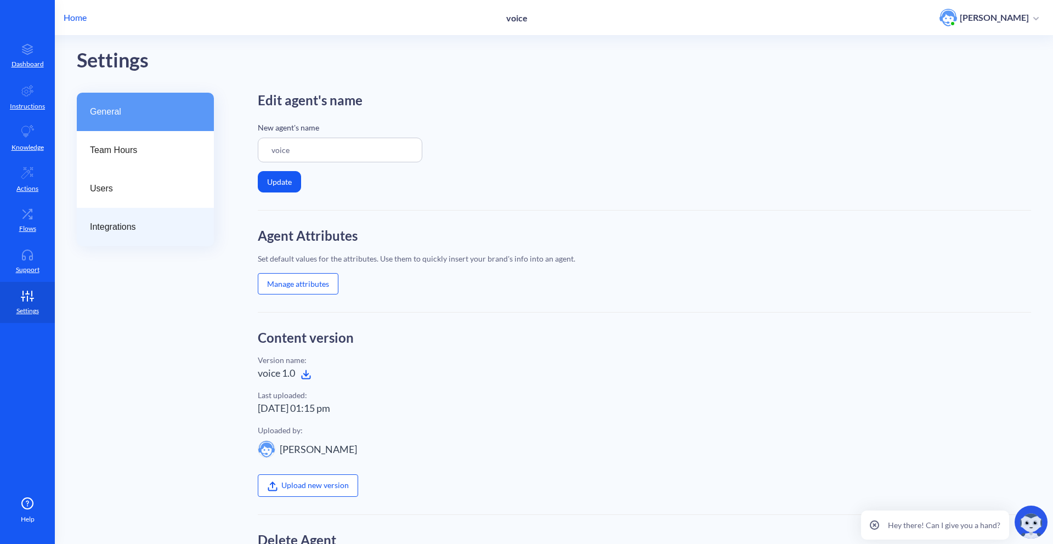  Describe the element at coordinates (27, 189) in the screenshot. I see `p: Actions` at that location.